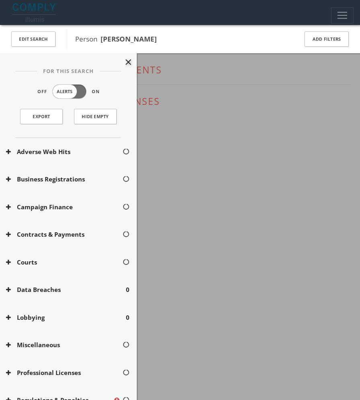 This screenshot has height=400, width=360. Describe the element at coordinates (66, 317) in the screenshot. I see `button: Lobbying` at that location.